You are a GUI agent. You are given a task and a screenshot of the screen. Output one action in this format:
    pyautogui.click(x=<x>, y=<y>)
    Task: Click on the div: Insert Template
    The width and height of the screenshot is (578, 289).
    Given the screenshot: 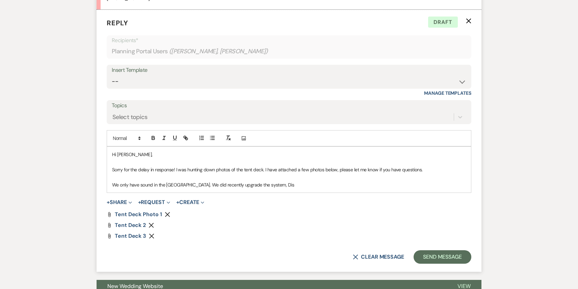 What is the action you would take?
    pyautogui.click(x=289, y=70)
    